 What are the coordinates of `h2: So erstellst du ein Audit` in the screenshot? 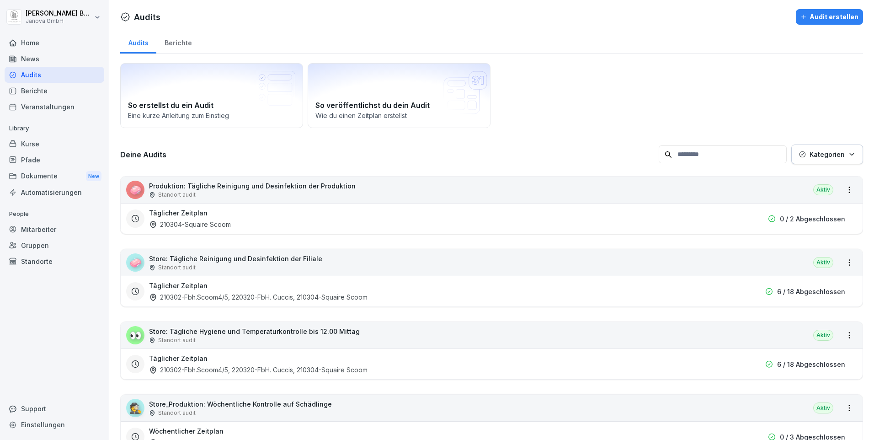 It's located at (212, 105).